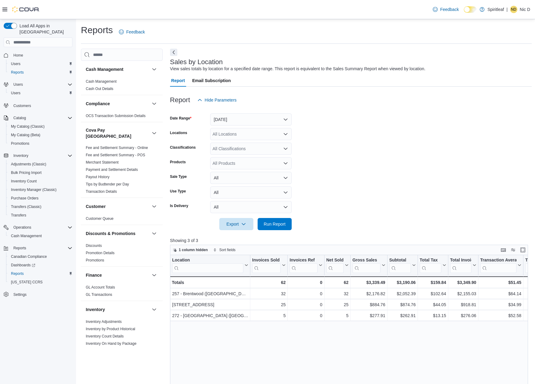  Describe the element at coordinates (178, 133) in the screenshot. I see `label: Locations` at that location.